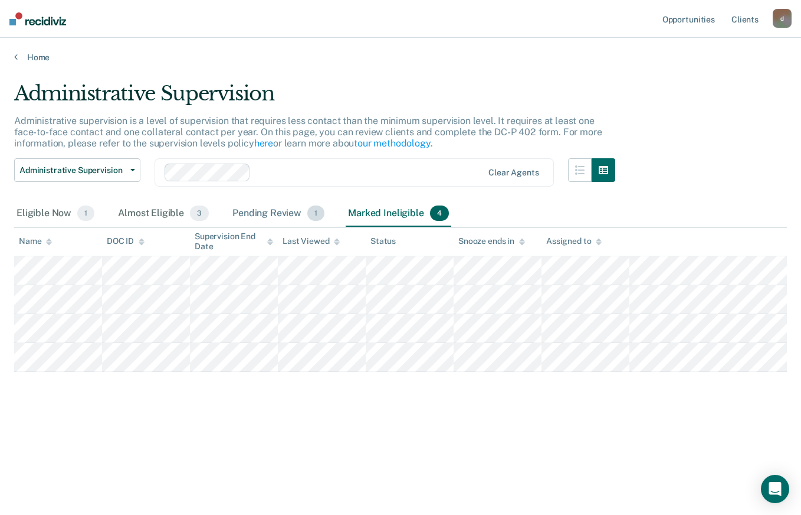 The height and width of the screenshot is (515, 801). What do you see at coordinates (73, 170) in the screenshot?
I see `span: Administrative Supervision` at bounding box center [73, 170].